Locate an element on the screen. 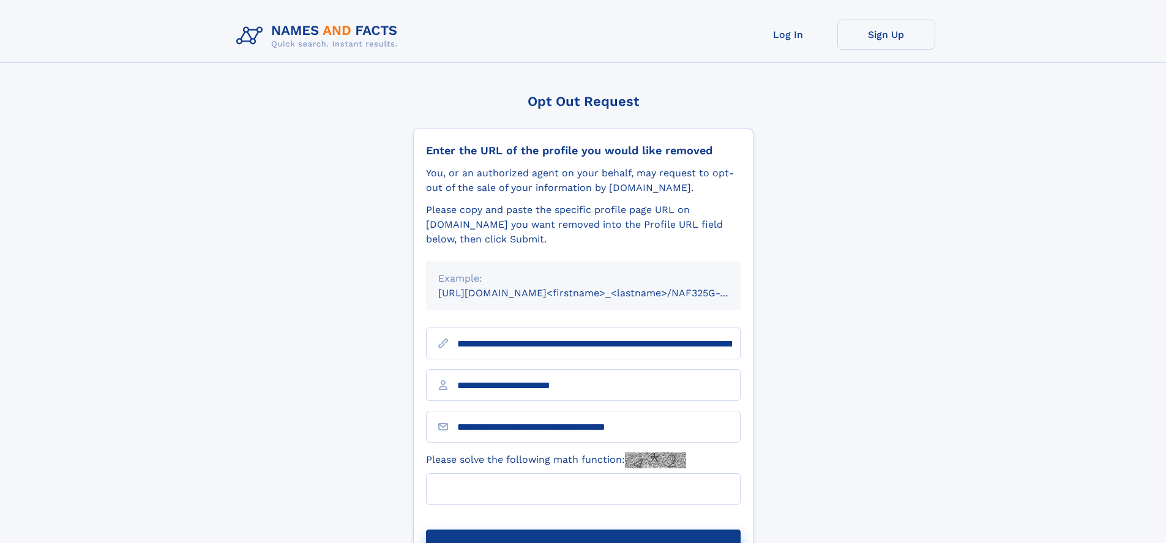 The width and height of the screenshot is (1166, 543). a: Sign Up is located at coordinates (886, 34).